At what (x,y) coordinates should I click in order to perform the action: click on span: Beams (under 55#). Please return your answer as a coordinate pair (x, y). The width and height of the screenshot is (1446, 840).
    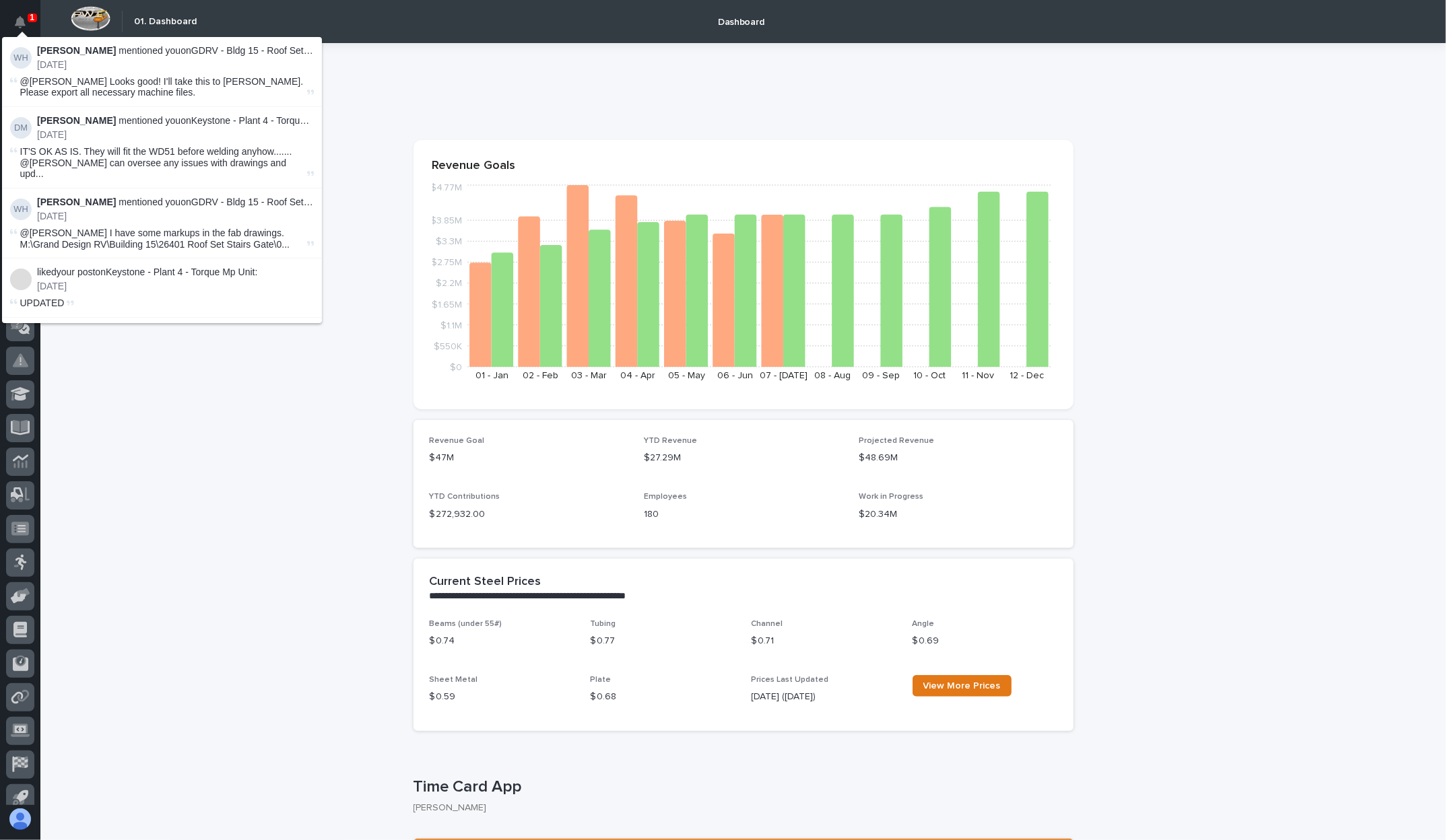
    Looking at the image, I should click on (466, 624).